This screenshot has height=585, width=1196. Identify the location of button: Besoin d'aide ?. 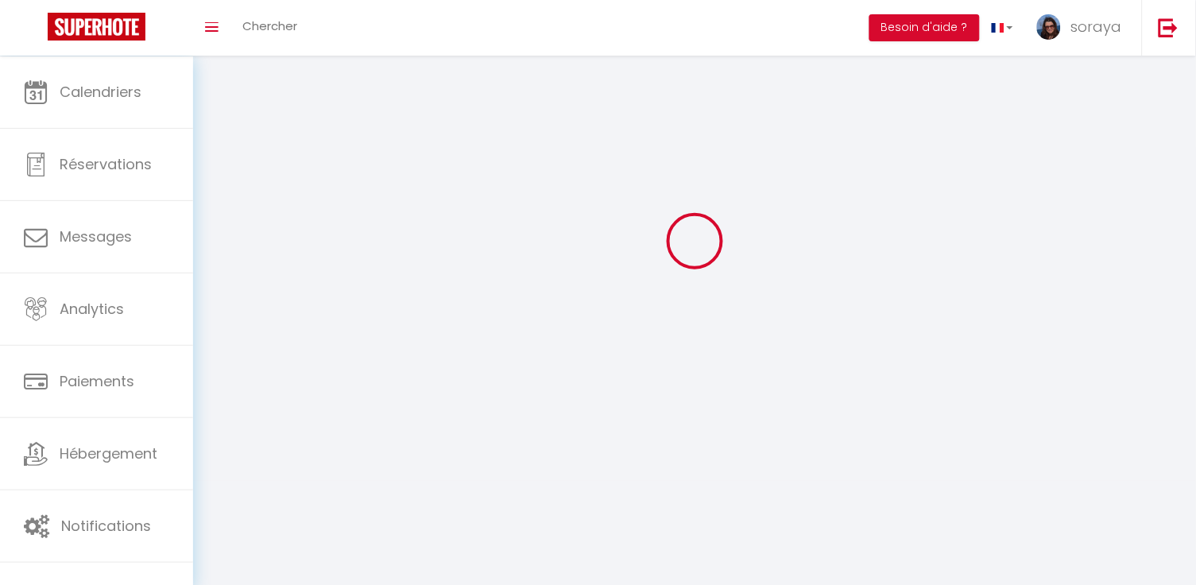
(924, 28).